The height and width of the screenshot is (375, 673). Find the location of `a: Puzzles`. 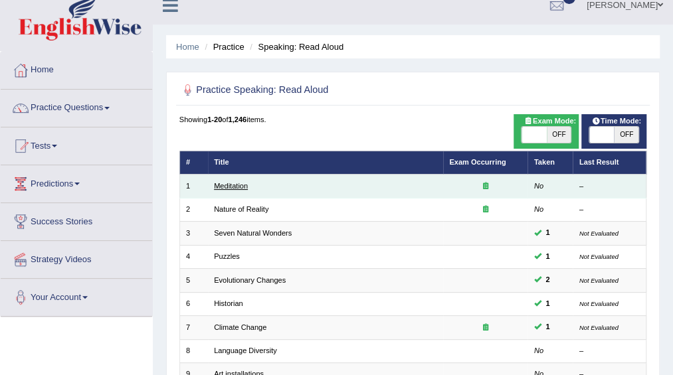

a: Puzzles is located at coordinates (227, 256).